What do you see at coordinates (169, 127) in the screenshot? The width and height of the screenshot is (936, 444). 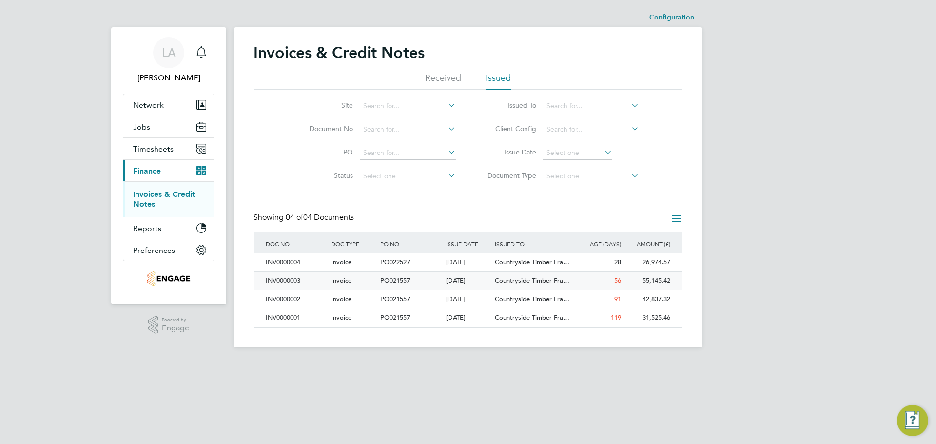 I see `button: Jobs` at bounding box center [169, 127].